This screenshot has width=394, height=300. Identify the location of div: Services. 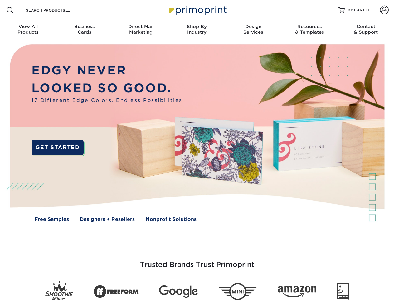
(253, 29).